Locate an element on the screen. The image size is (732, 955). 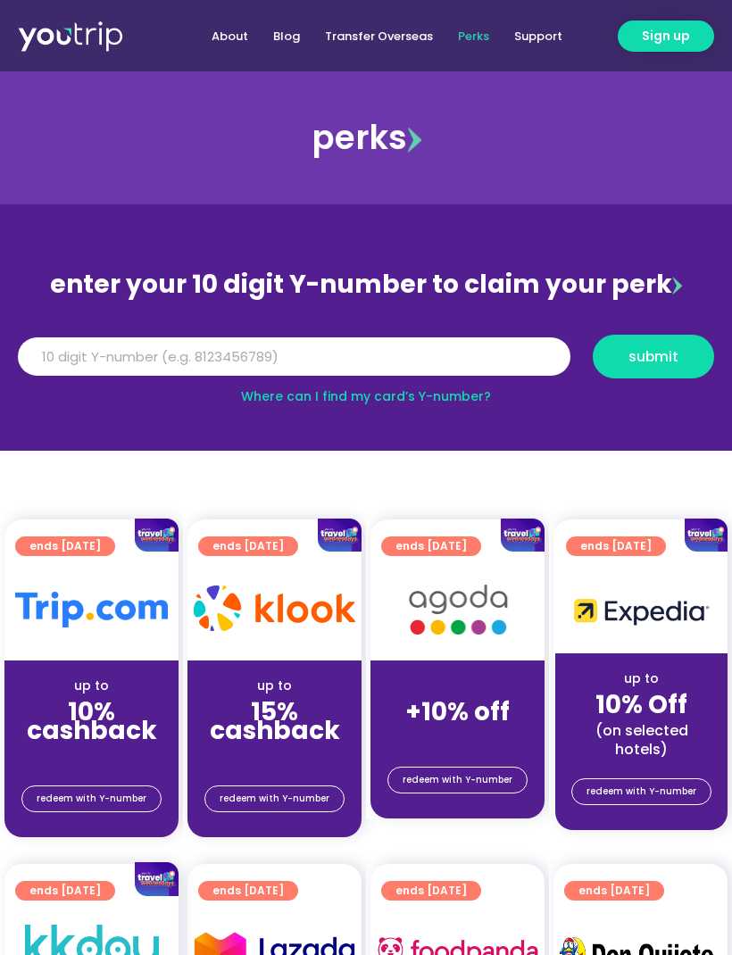
a: Where can I find my card’s Y-number? is located at coordinates (366, 396).